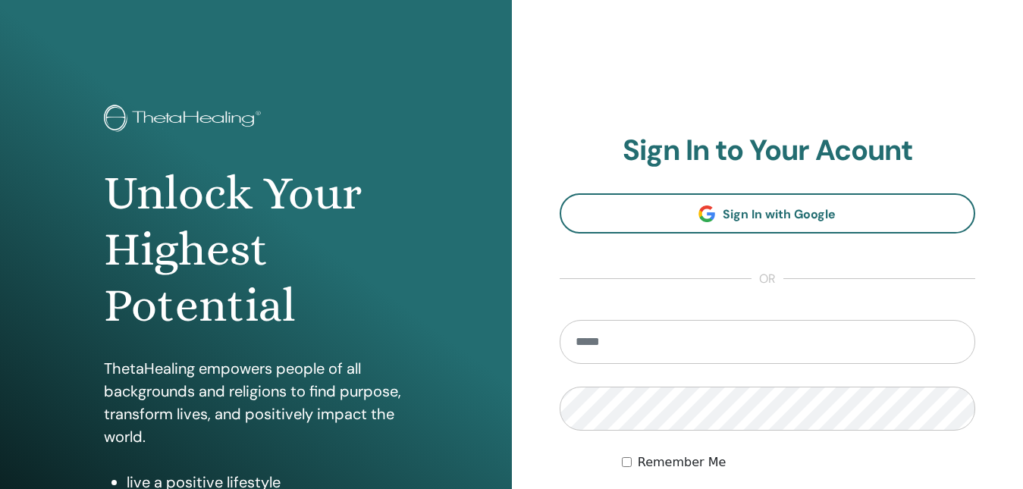 The height and width of the screenshot is (489, 1023). What do you see at coordinates (779, 214) in the screenshot?
I see `span: Sign In with Google` at bounding box center [779, 214].